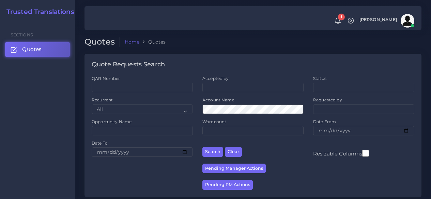 Image resolution: width=431 pixels, height=199 pixels. I want to click on button: Search, so click(213, 152).